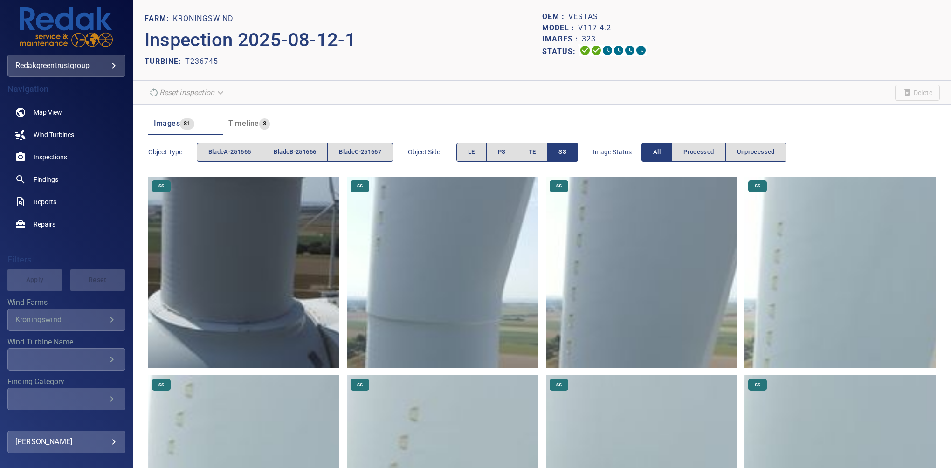 The image size is (951, 468). Describe the element at coordinates (230, 152) in the screenshot. I see `button: bladeA-251665` at that location.